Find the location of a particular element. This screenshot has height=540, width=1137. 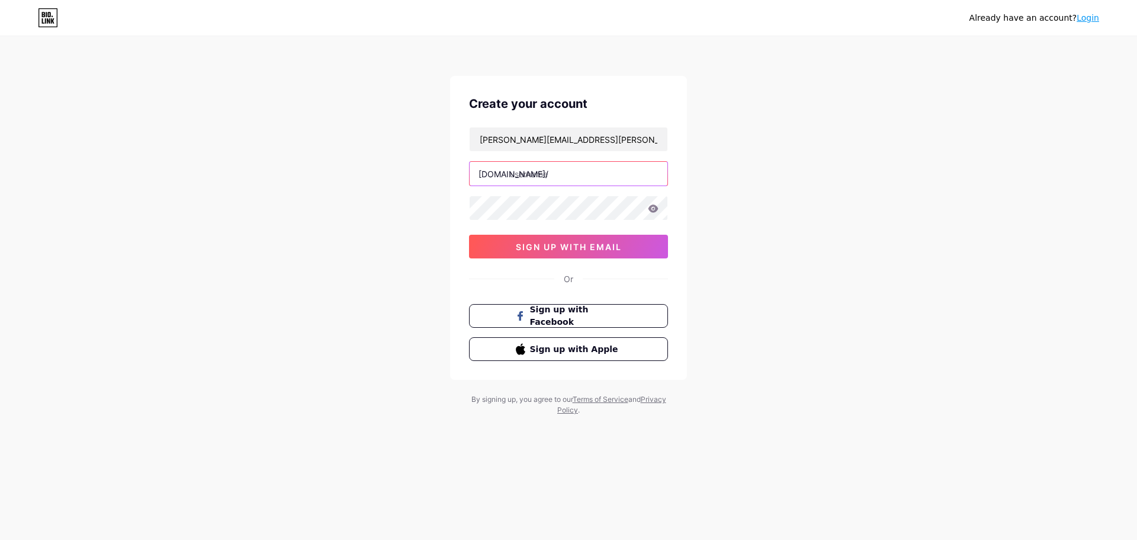

a: Terms of Service is located at coordinates (601, 399).